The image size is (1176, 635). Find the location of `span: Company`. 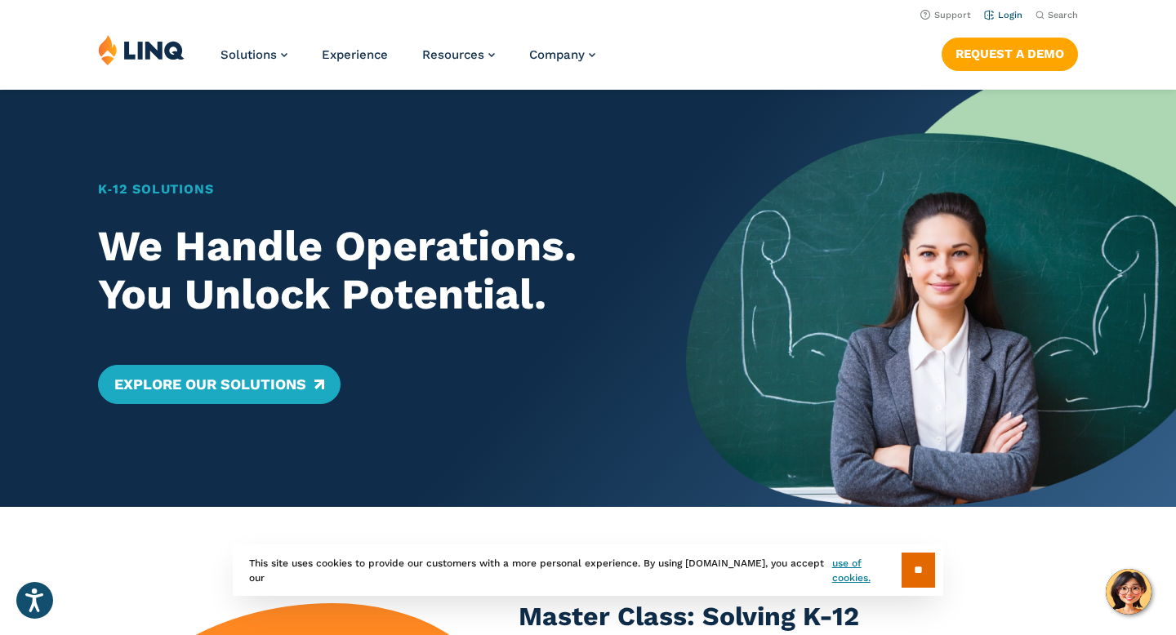

span: Company is located at coordinates (557, 55).